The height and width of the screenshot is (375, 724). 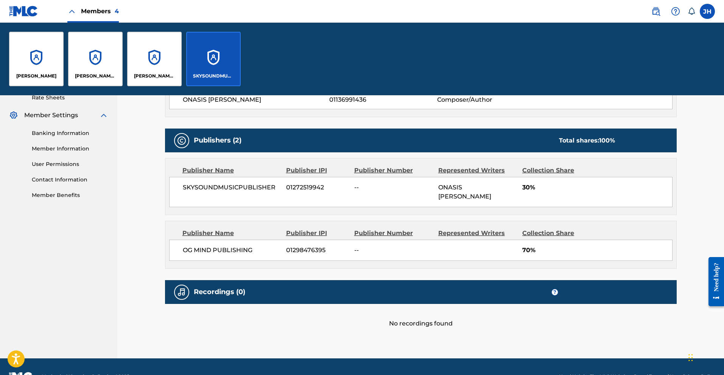 I want to click on img: Close, so click(x=72, y=11).